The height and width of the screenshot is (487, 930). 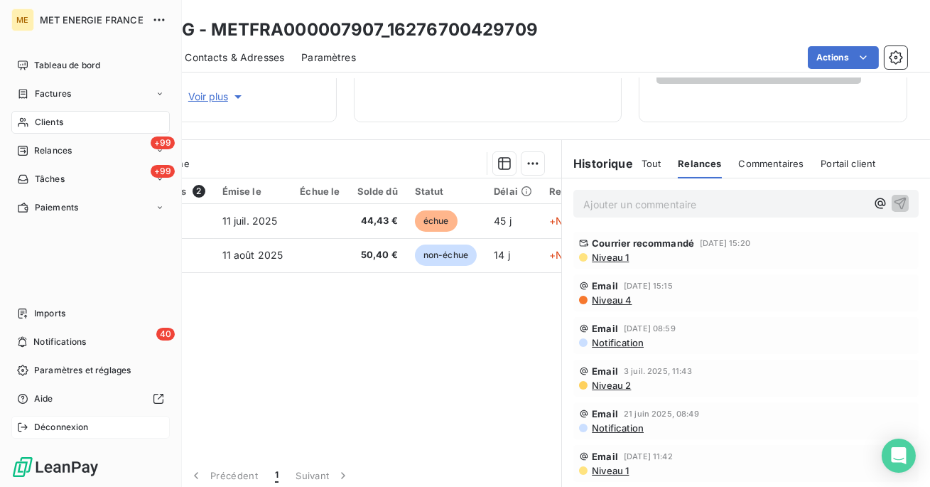 I want to click on div: Open Intercom Messenger, so click(x=898, y=455).